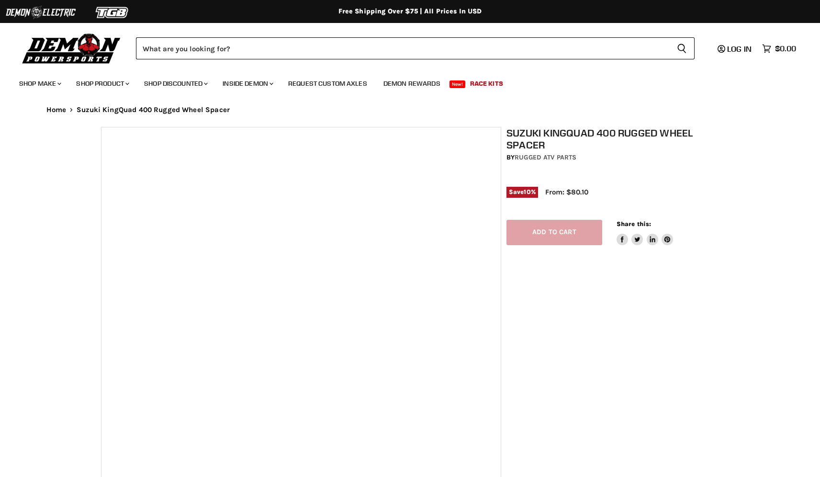 This screenshot has height=477, width=820. I want to click on span: 10, so click(527, 192).